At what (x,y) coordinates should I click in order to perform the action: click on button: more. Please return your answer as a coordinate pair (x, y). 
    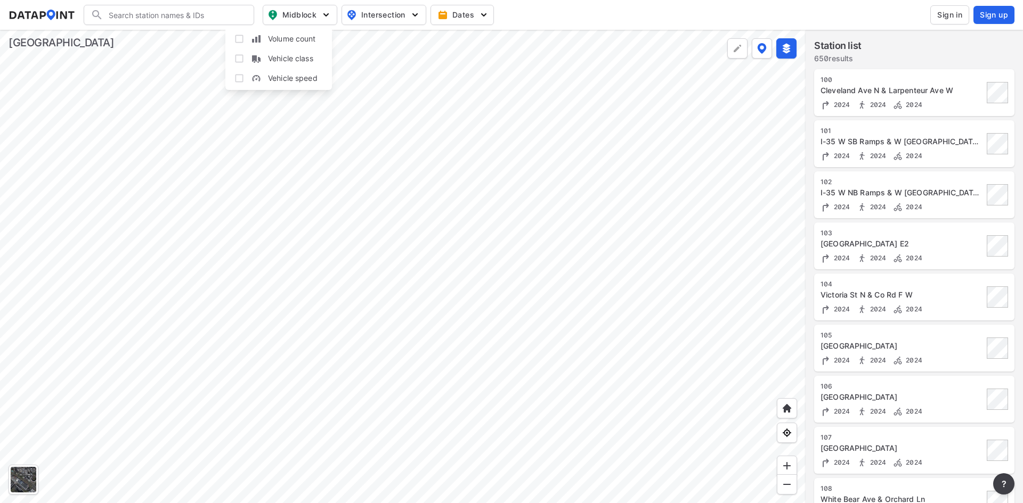
    Looking at the image, I should click on (1004, 484).